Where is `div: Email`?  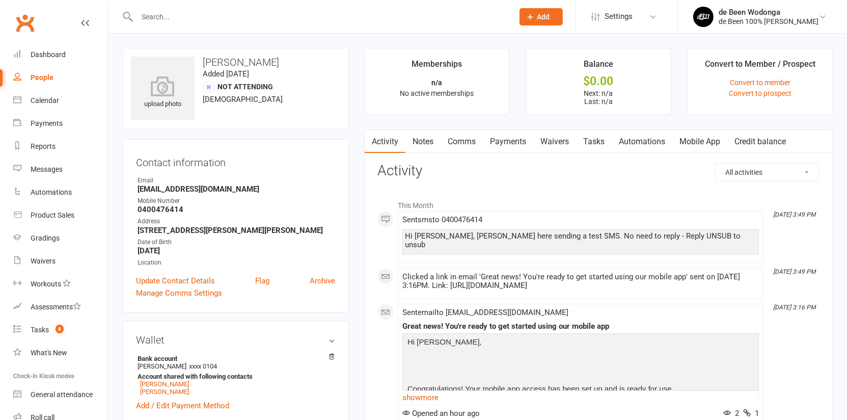 div: Email is located at coordinates (236, 180).